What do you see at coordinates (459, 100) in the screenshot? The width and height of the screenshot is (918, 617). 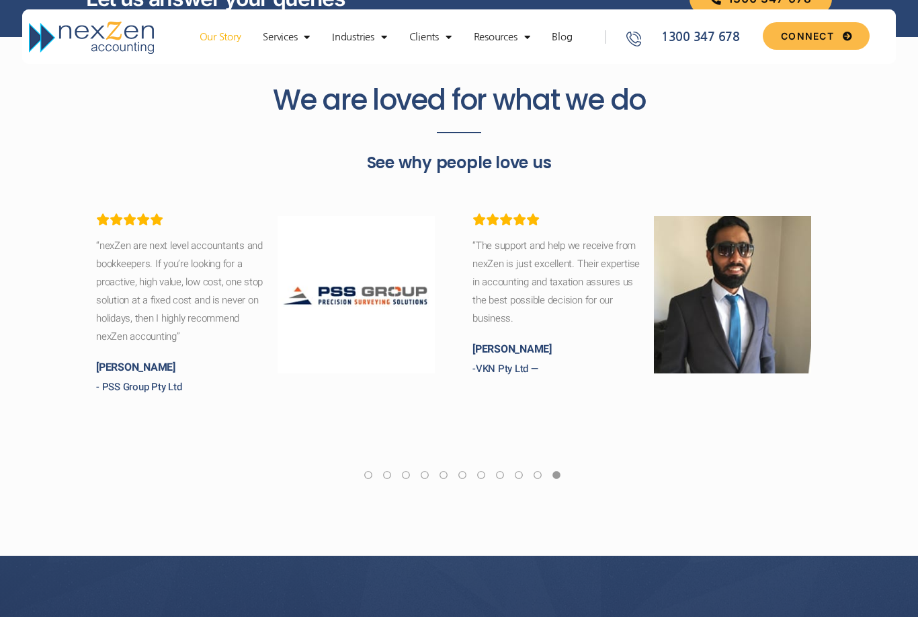 I see `h2: We are loved for what we do` at bounding box center [459, 100].